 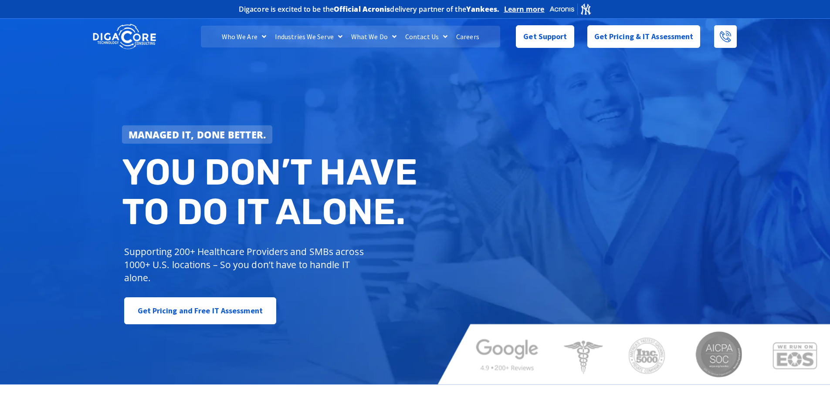 What do you see at coordinates (374, 37) in the screenshot?
I see `a: What We Do` at bounding box center [374, 37].